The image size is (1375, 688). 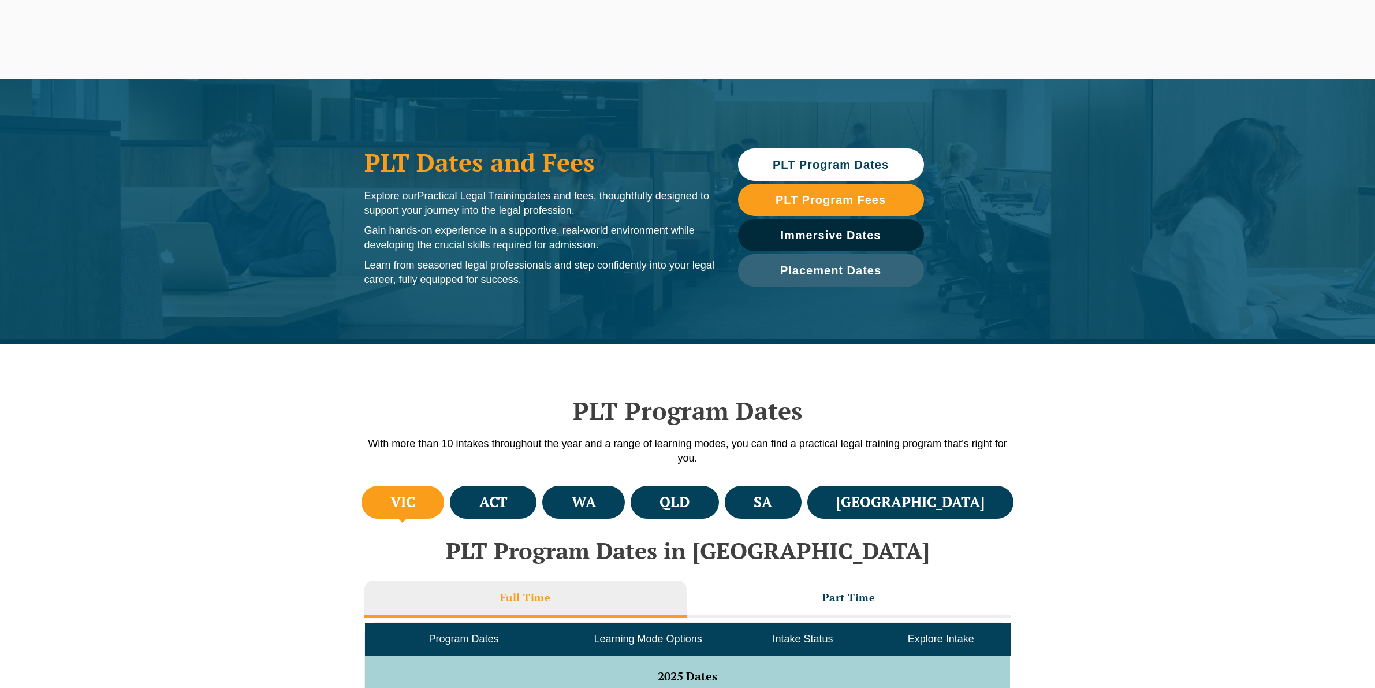 What do you see at coordinates (688, 451) in the screenshot?
I see `p: With more than 10 intakes throughout the year and a range of learning modes, you can find a pract...` at bounding box center [688, 451].